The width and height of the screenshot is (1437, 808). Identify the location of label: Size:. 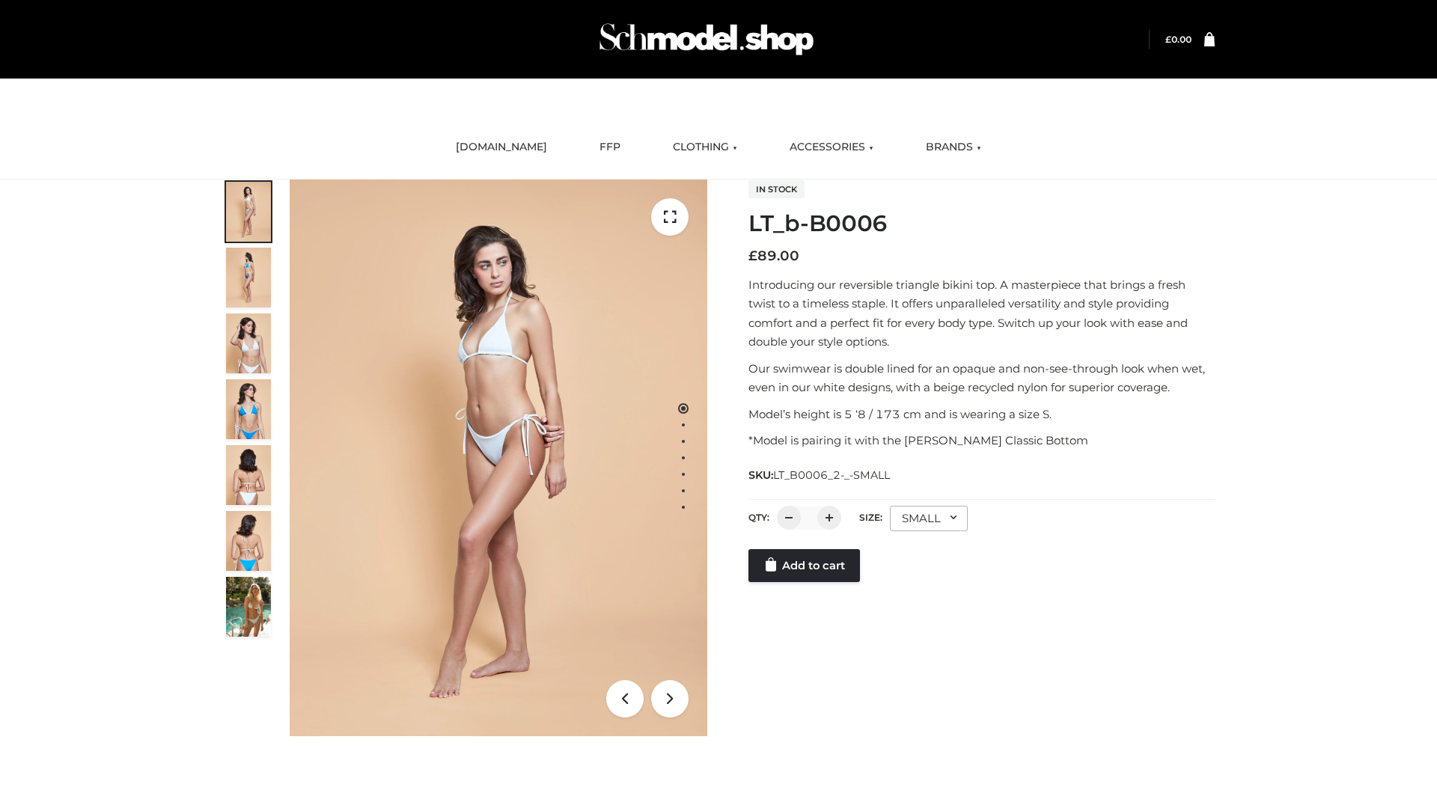
(870, 517).